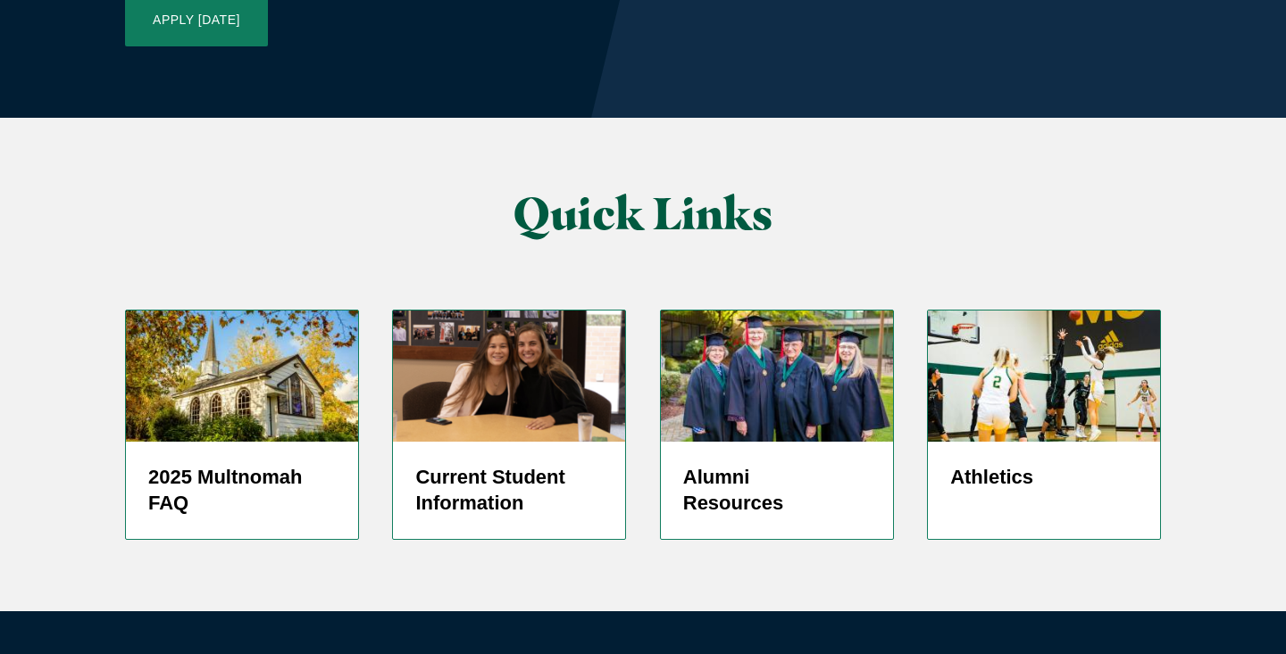 The height and width of the screenshot is (654, 1286). Describe the element at coordinates (777, 491) in the screenshot. I see `h5: Alumni Resources` at that location.